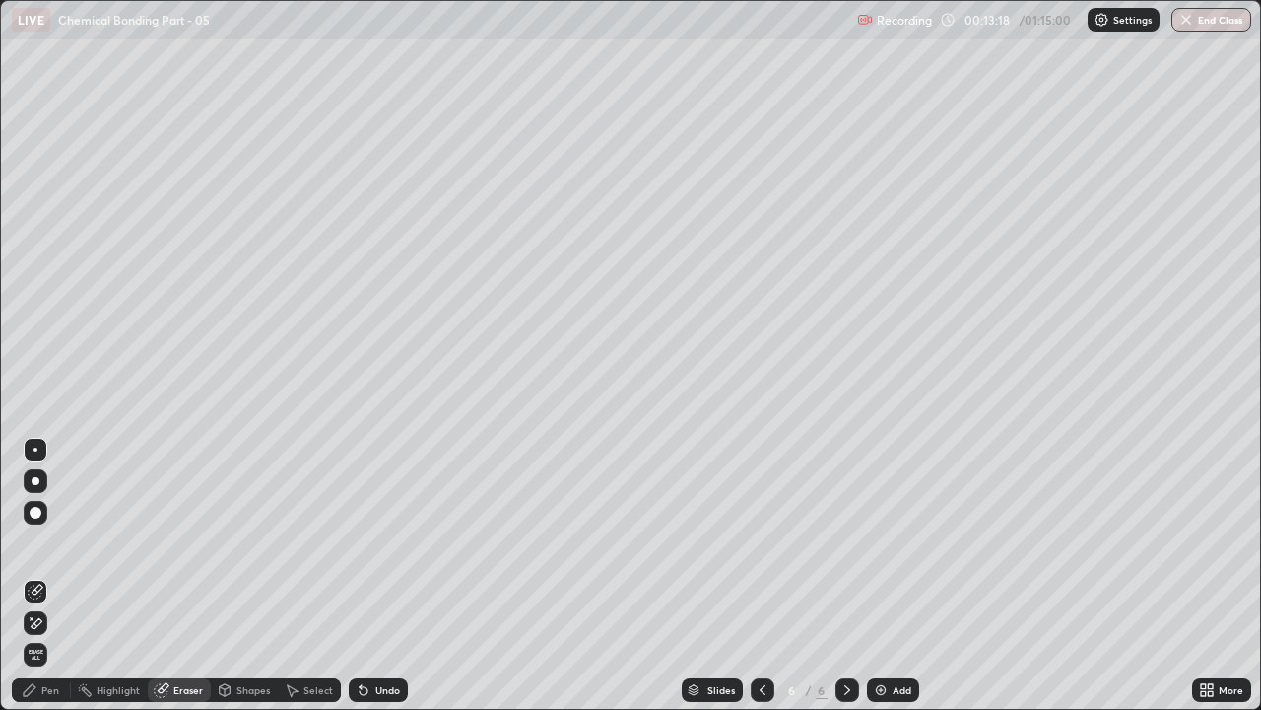 This screenshot has height=710, width=1261. What do you see at coordinates (1231, 690) in the screenshot?
I see `div: More` at bounding box center [1231, 690].